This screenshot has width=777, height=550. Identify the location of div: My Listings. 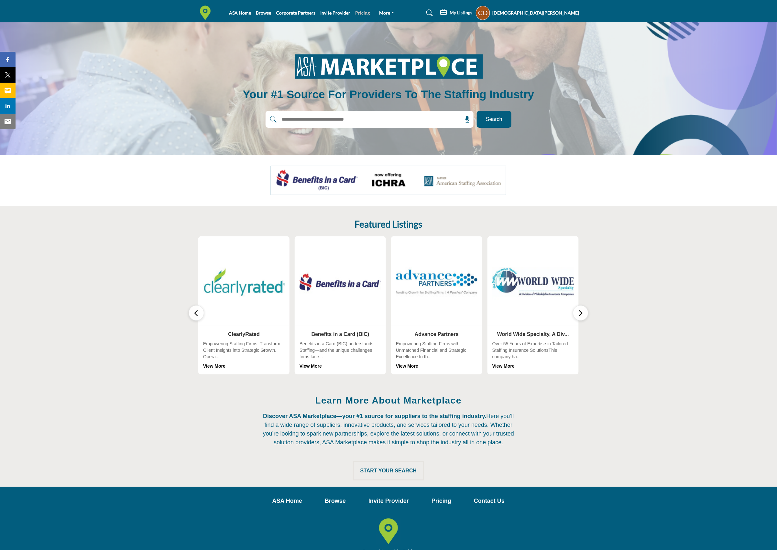
(456, 13).